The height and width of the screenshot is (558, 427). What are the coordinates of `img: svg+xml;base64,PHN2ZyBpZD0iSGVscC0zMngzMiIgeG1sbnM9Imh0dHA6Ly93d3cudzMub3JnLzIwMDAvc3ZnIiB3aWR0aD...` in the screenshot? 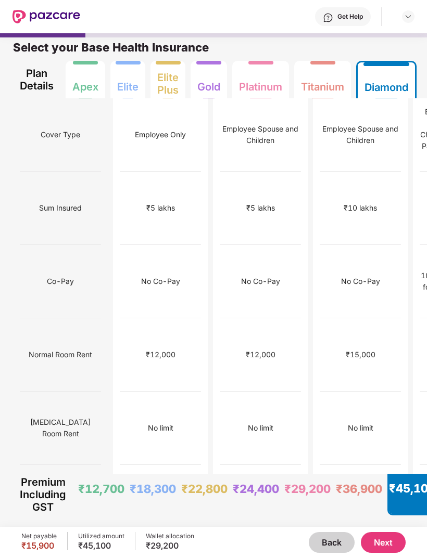 It's located at (328, 18).